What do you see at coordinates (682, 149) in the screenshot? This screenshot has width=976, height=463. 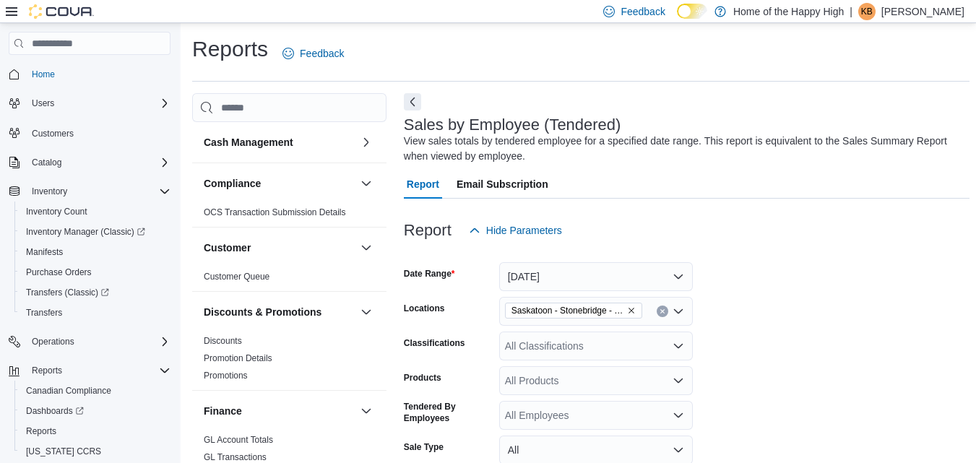 I see `div: View sales totals by tendered employee for a specified date range. This report is equivalent to t...` at bounding box center [682, 149].